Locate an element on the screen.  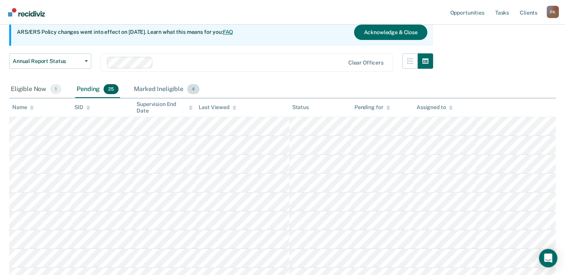
button: Profile dropdown button is located at coordinates (553, 12).